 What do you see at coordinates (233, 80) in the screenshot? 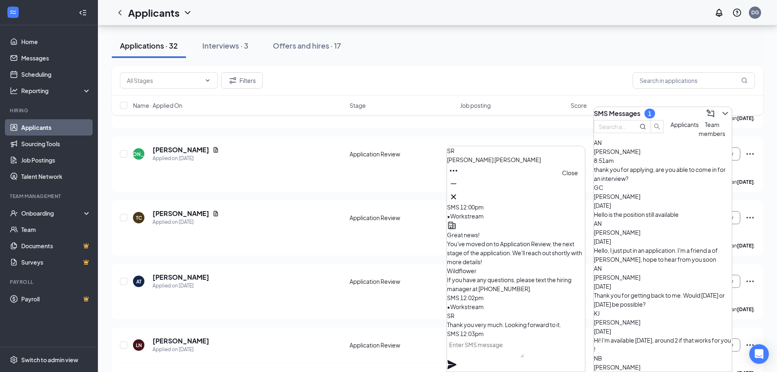
I see `svg: Filter` at bounding box center [233, 80].